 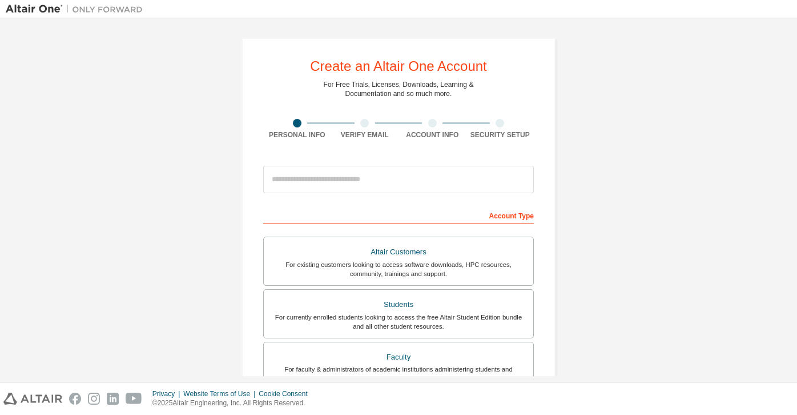 What do you see at coordinates (365, 135) in the screenshot?
I see `div: Verify Email` at bounding box center [365, 135].